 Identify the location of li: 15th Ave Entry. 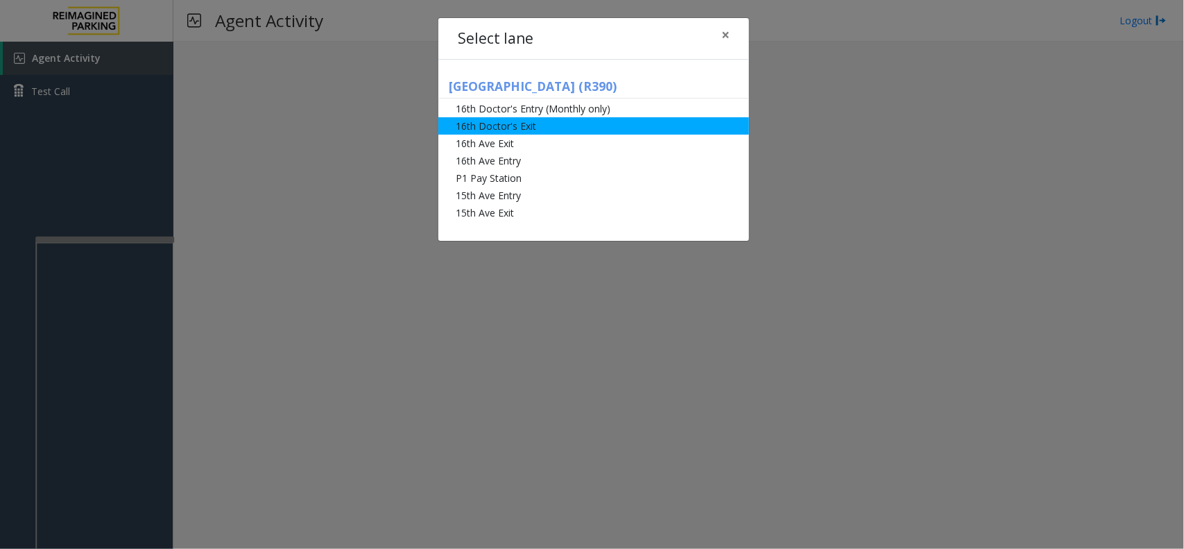
(594, 195).